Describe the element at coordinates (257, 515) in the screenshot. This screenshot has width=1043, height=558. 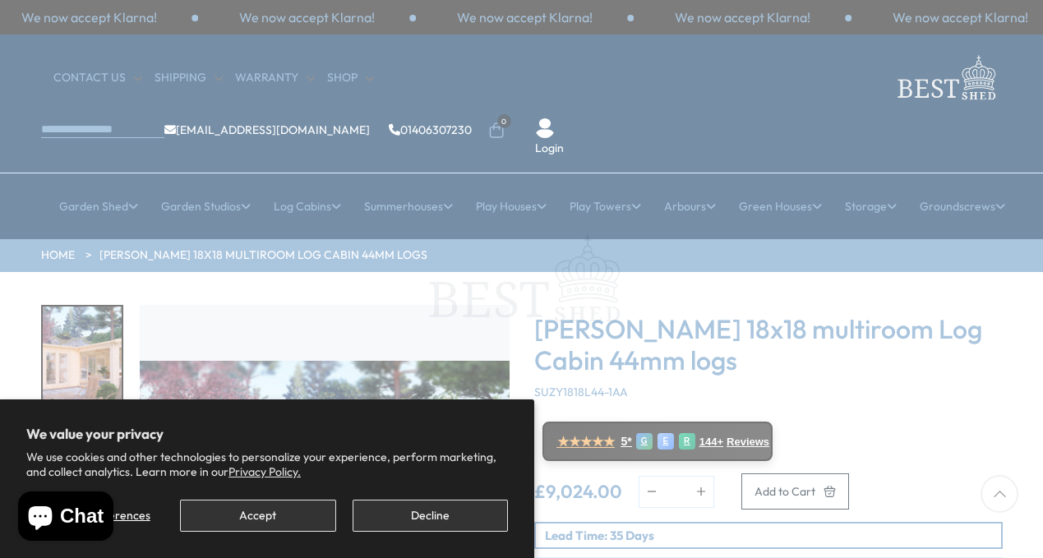
I see `button: Accept` at that location.